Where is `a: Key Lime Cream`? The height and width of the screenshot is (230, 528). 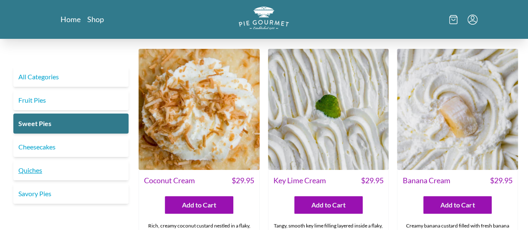
a: Key Lime Cream is located at coordinates (329, 109).